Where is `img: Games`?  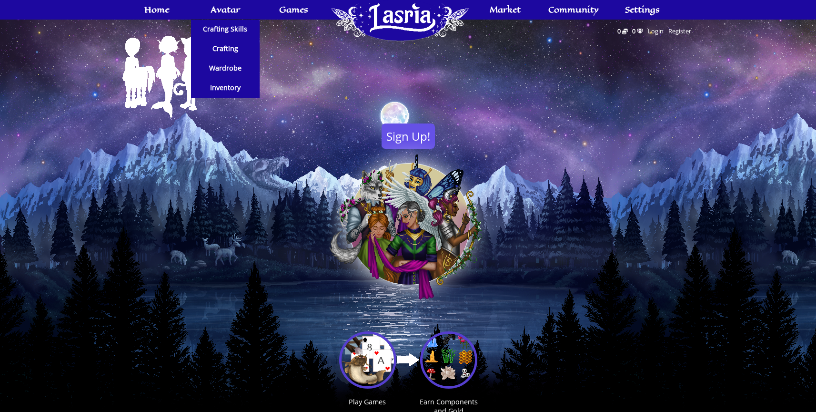 img: Games is located at coordinates (368, 359).